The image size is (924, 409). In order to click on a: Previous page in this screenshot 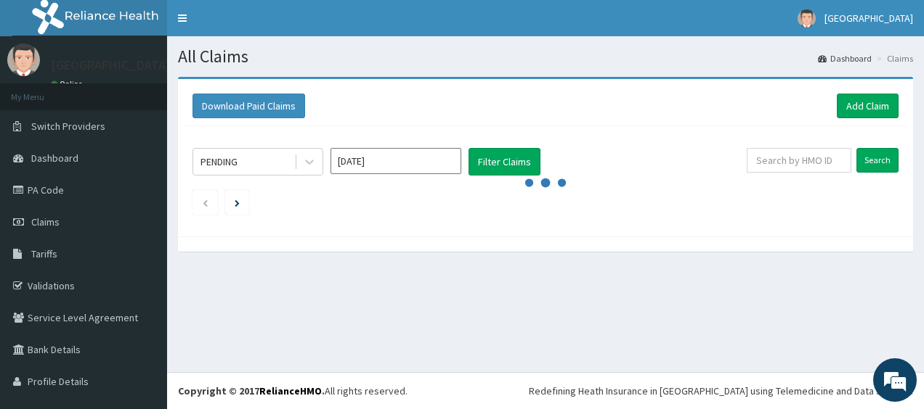, I will do `click(205, 203)`.